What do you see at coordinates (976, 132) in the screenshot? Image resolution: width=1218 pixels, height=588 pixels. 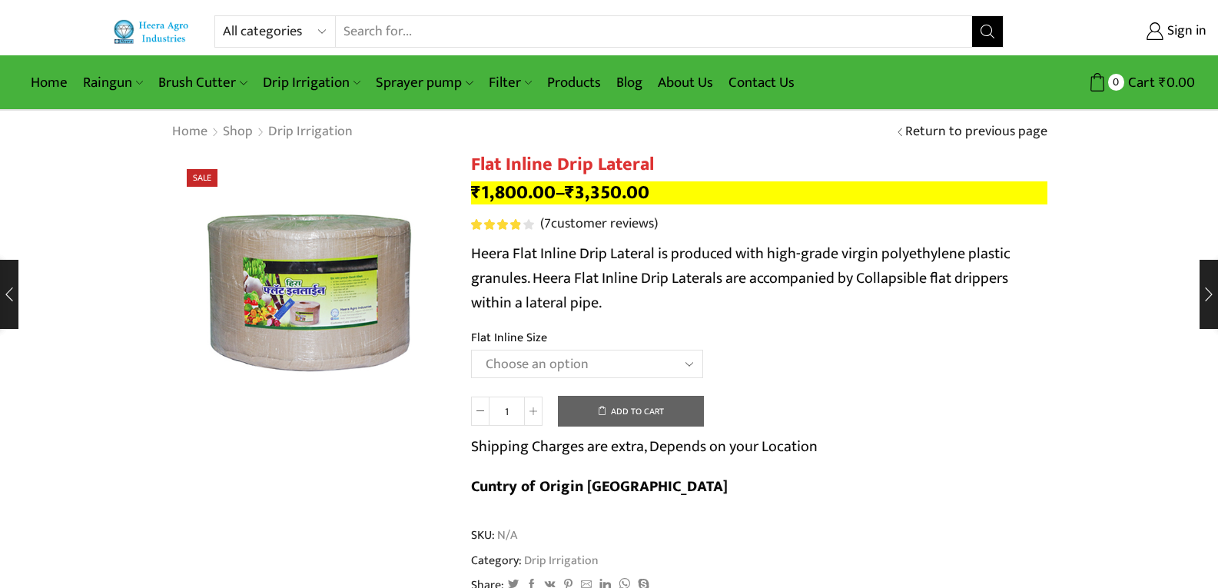 I see `a: Return to previous page` at bounding box center [976, 132].